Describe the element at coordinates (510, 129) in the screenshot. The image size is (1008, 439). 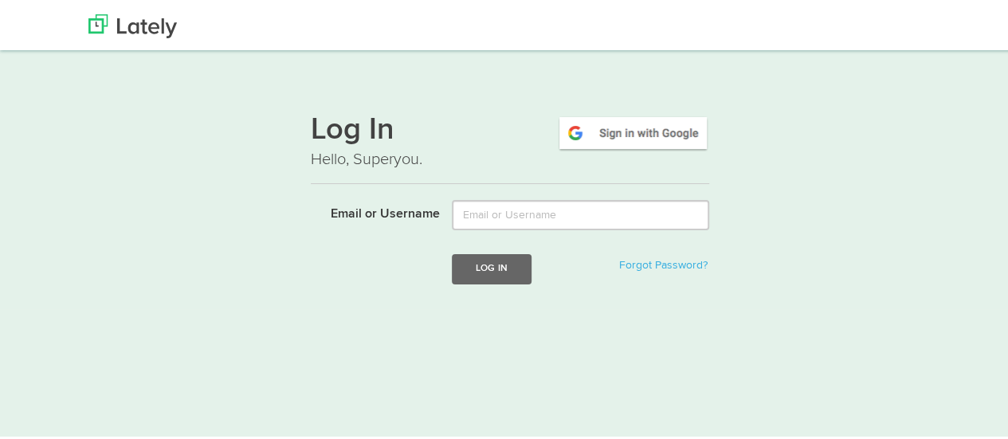
I see `h1: Log In` at that location.